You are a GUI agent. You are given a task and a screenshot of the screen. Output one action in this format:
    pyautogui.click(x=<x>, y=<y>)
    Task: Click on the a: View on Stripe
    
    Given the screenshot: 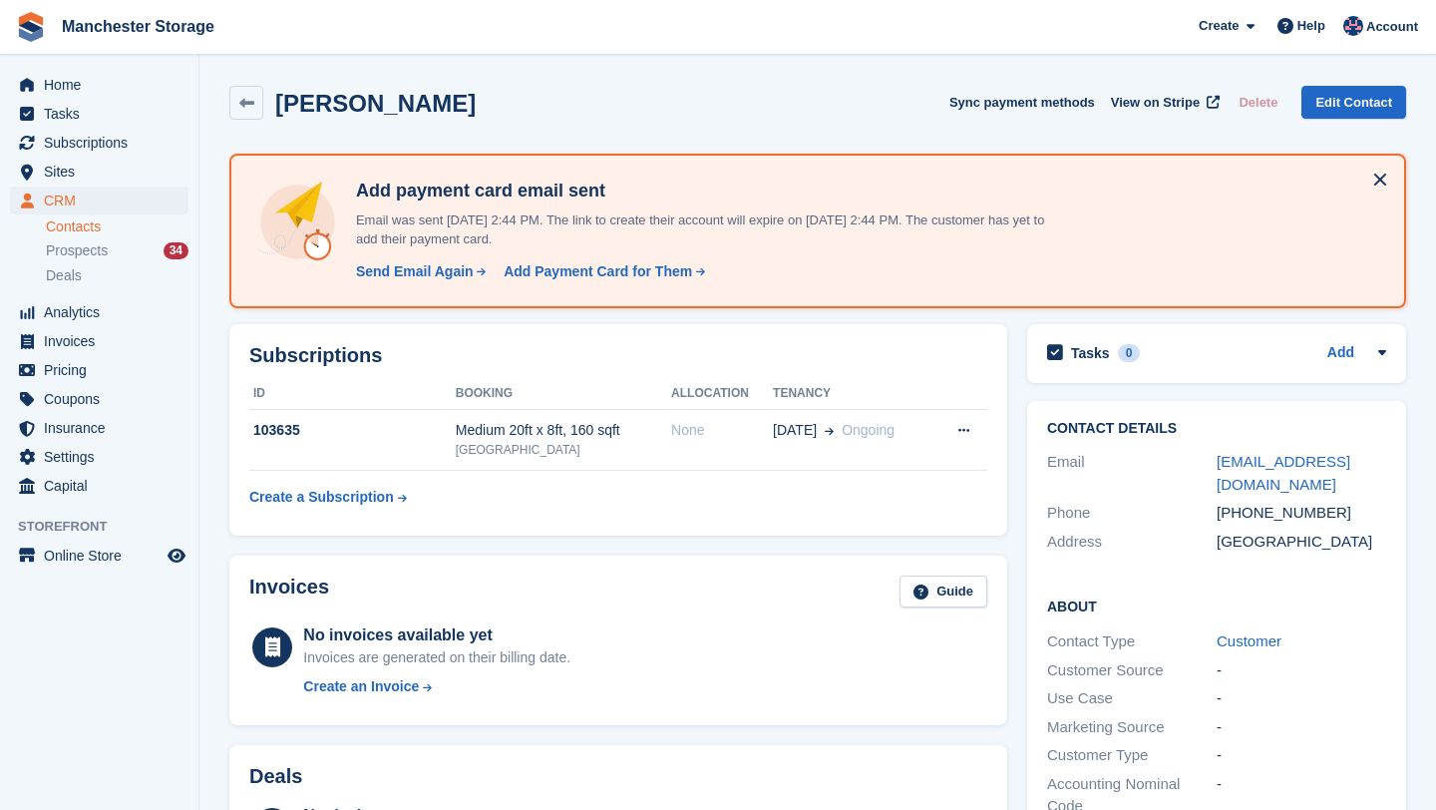 What is the action you would take?
    pyautogui.click(x=1163, y=102)
    